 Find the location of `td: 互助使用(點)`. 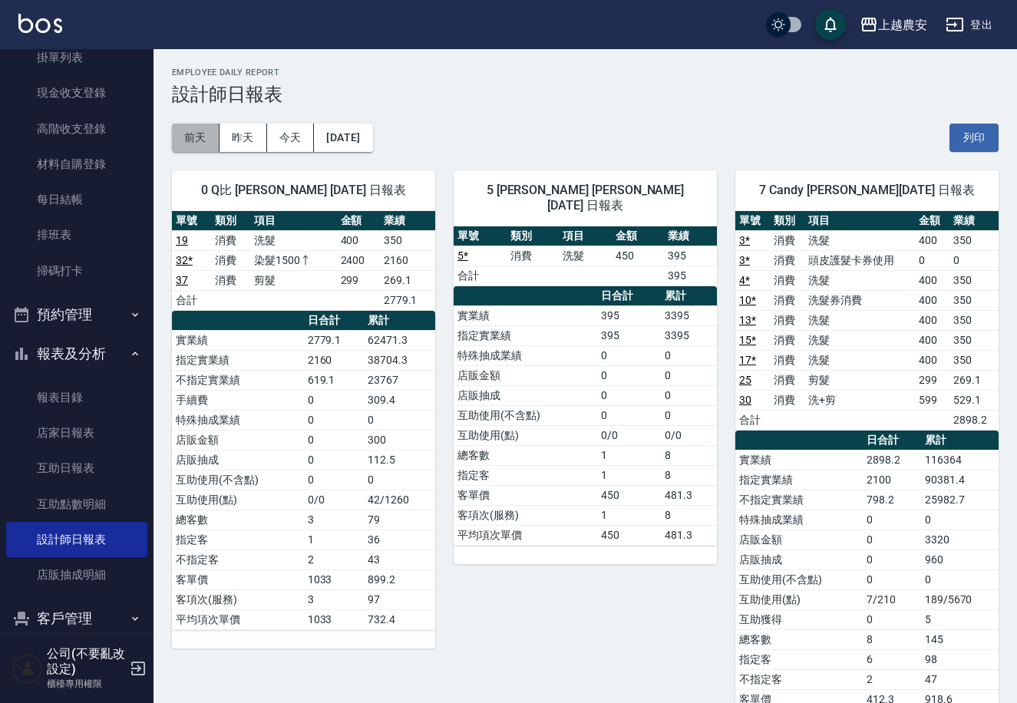

td: 互助使用(點) is located at coordinates (238, 500).